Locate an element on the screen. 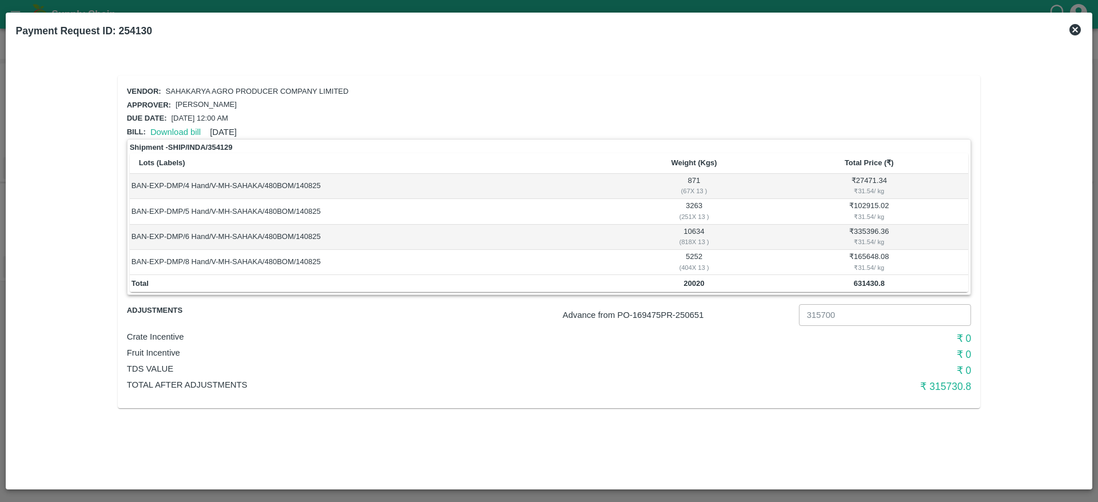  span: Vendor: is located at coordinates (144, 91).